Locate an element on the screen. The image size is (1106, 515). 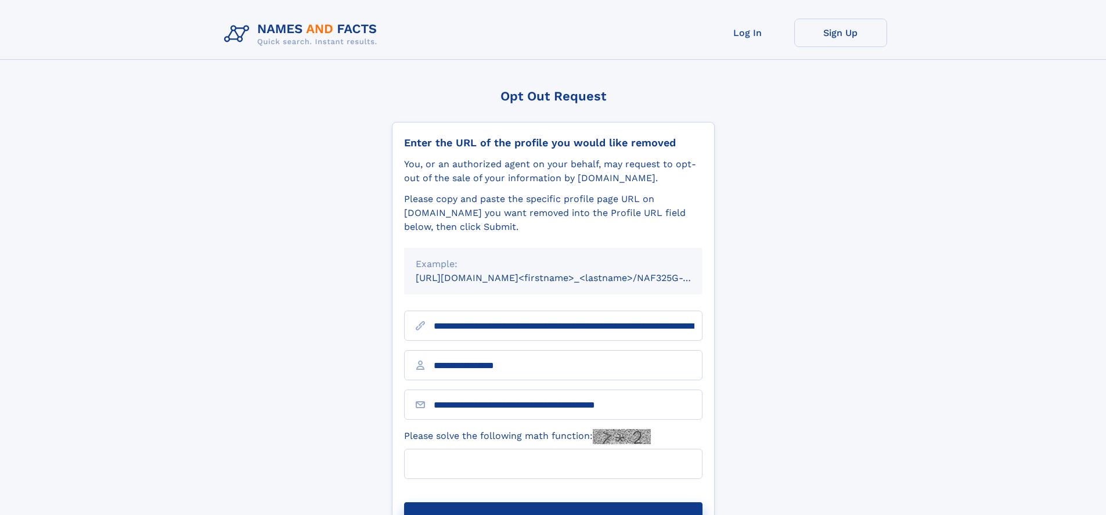
a: Log In is located at coordinates (748, 33).